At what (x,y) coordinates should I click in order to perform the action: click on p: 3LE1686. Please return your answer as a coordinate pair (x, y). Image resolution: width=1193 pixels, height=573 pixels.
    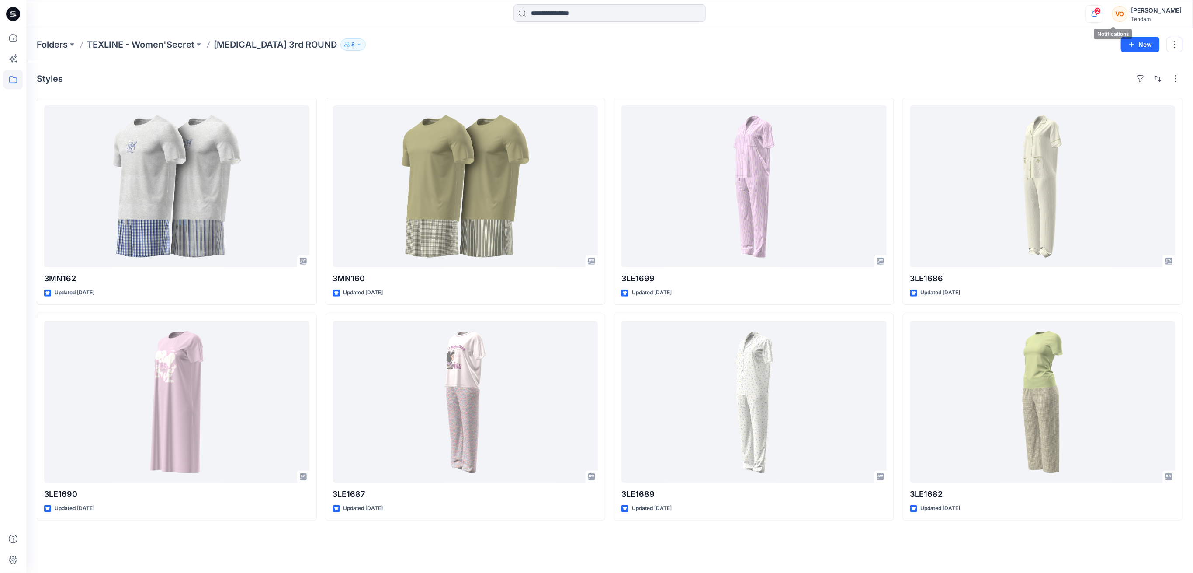
    Looking at the image, I should click on (1043, 278).